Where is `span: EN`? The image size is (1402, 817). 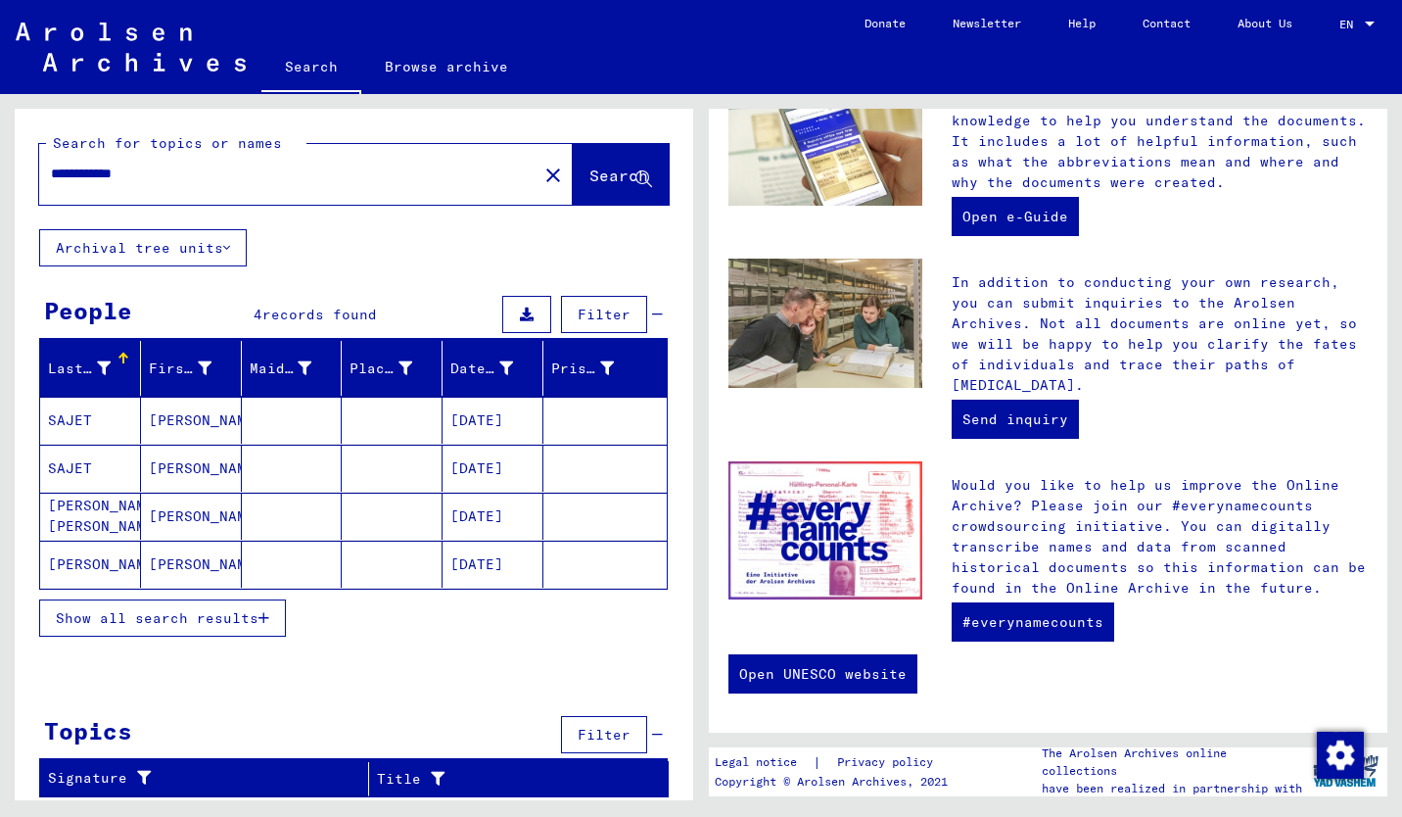
span: EN is located at coordinates (1350, 24).